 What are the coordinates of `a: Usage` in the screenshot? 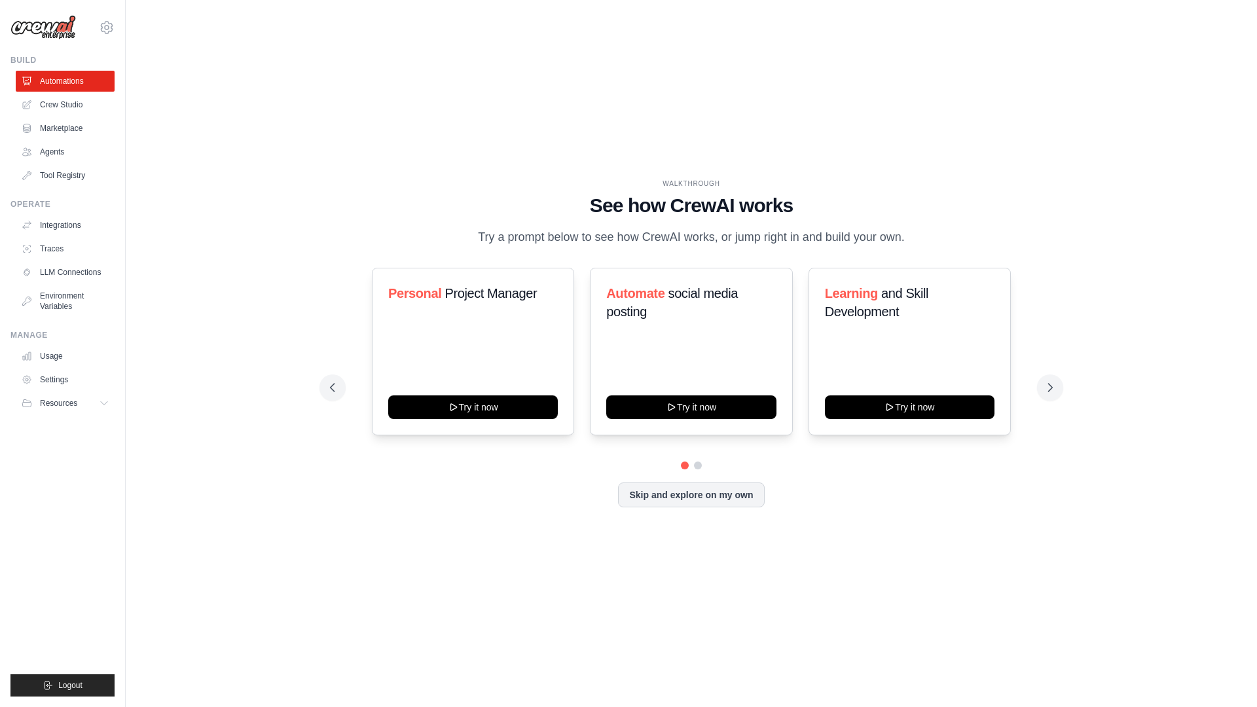 It's located at (65, 356).